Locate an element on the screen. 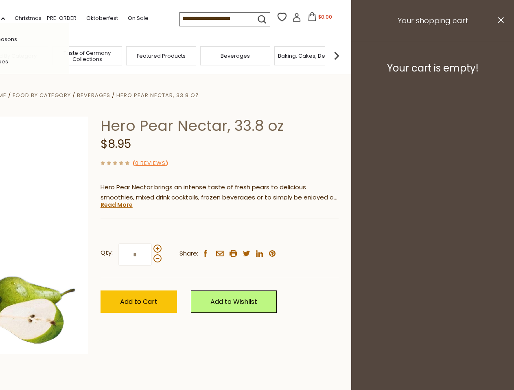 This screenshot has width=514, height=390. span: $0.00 is located at coordinates (325, 17).